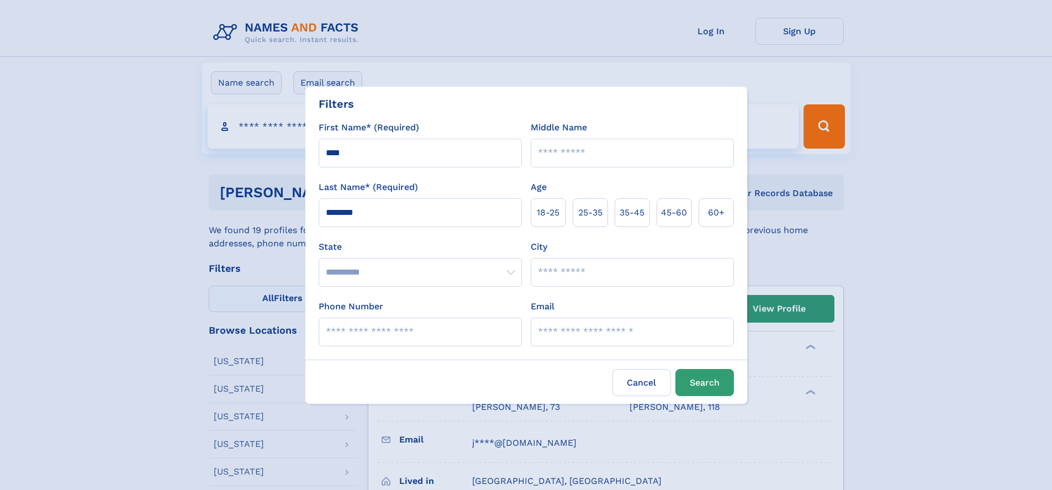 Image resolution: width=1052 pixels, height=490 pixels. I want to click on span: 25‑35, so click(590, 213).